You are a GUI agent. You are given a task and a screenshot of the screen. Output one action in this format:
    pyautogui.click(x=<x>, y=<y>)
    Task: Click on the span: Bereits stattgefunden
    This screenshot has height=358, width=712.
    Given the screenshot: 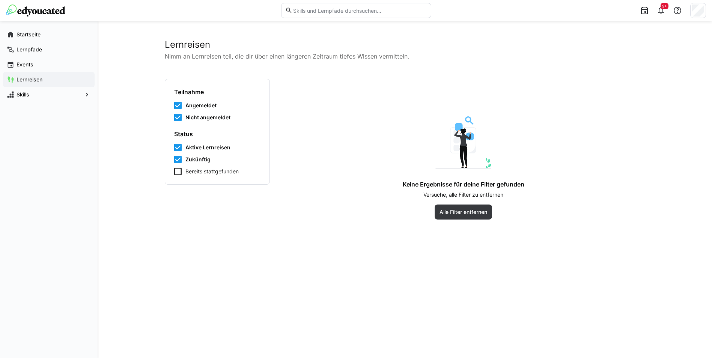 What is the action you would take?
    pyautogui.click(x=212, y=172)
    